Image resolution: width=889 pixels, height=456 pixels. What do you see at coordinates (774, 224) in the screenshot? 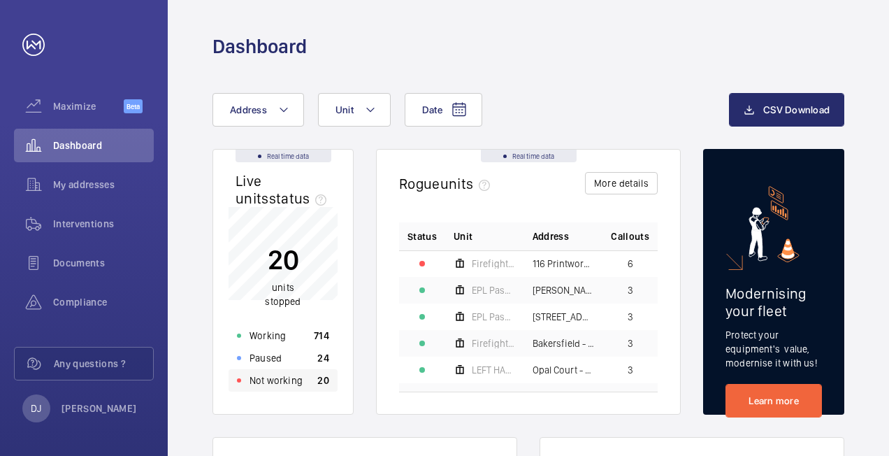
I see `img: marketing-card.svg` at bounding box center [774, 224].